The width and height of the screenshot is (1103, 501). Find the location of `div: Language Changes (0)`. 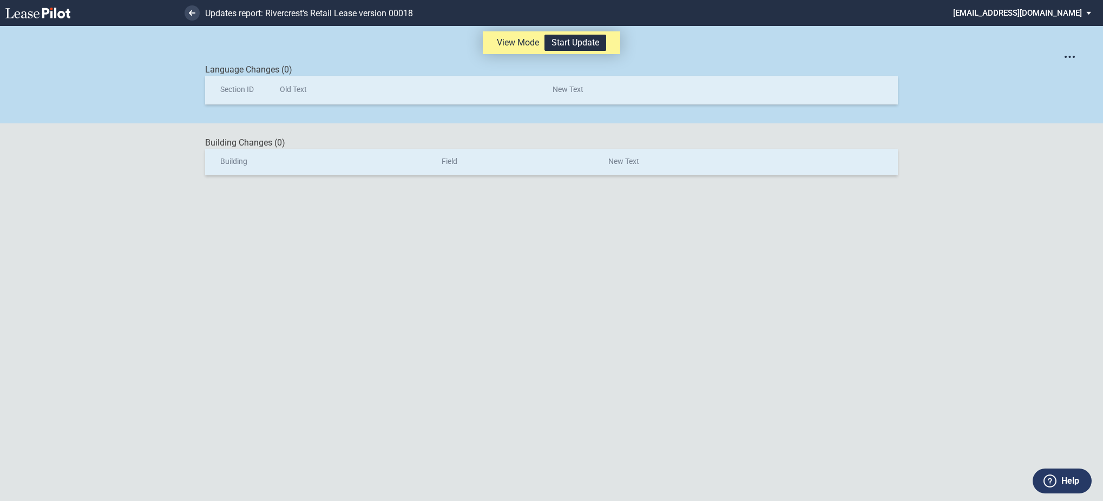

div: Language Changes (0) is located at coordinates (552, 70).